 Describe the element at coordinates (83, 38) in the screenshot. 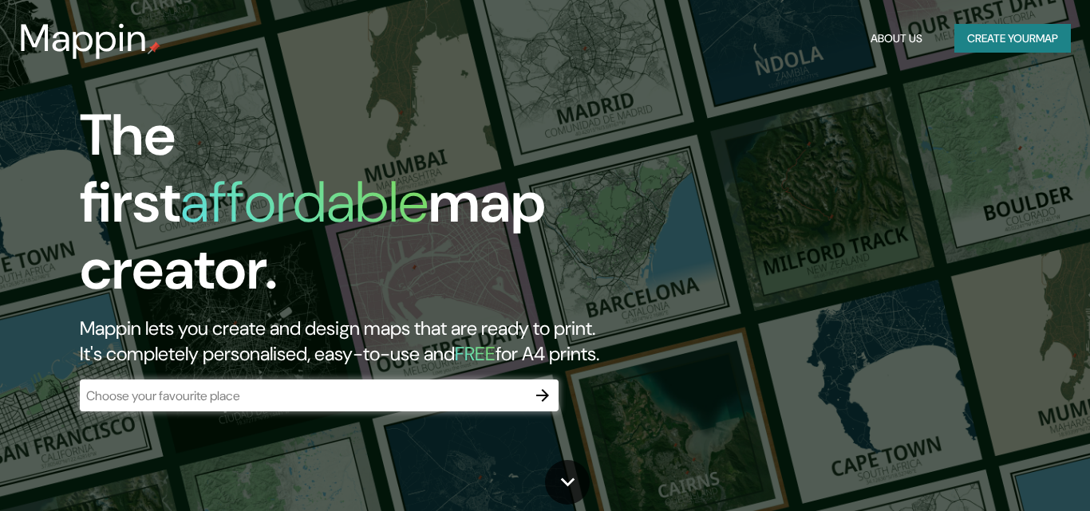

I see `h3: Mappin` at that location.